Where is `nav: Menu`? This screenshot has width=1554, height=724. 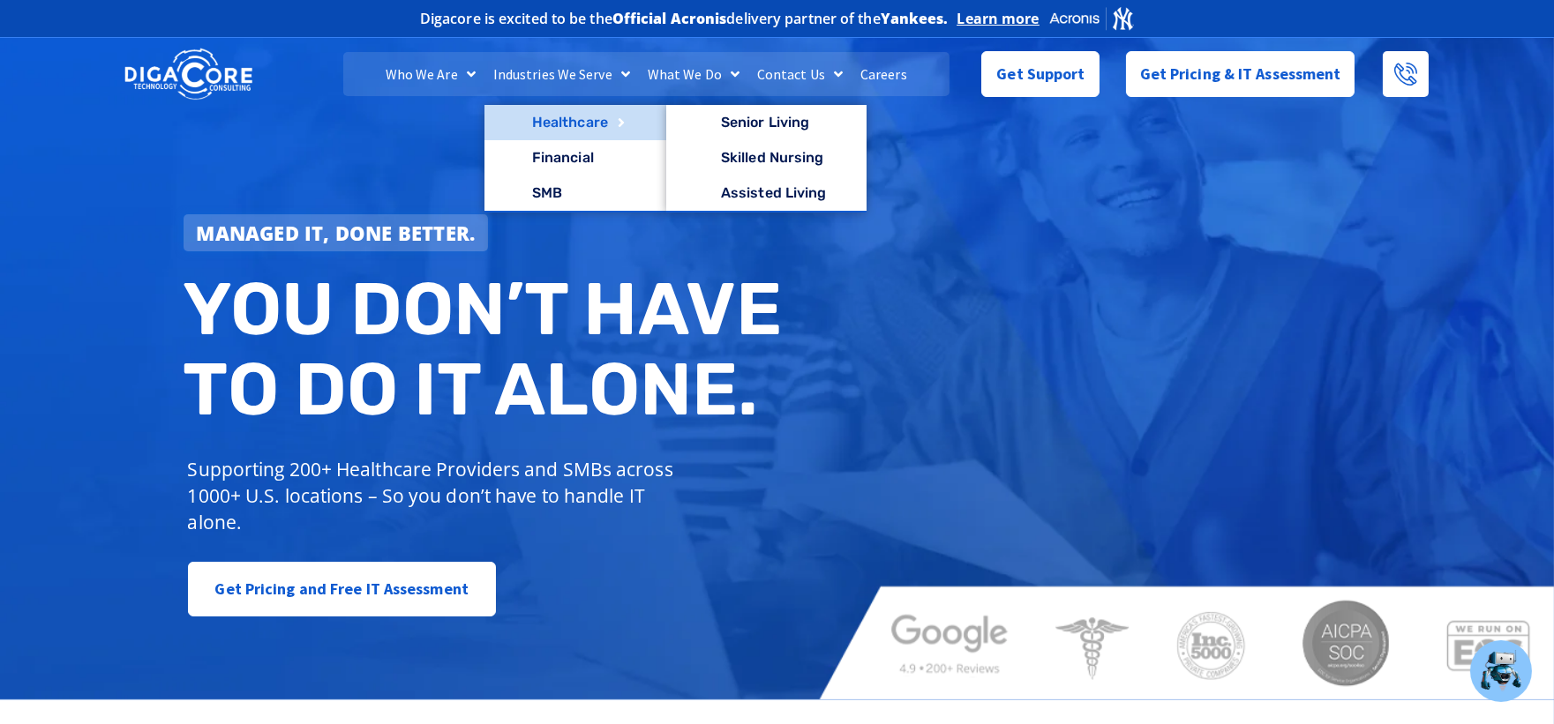
nav: Menu is located at coordinates (646, 74).